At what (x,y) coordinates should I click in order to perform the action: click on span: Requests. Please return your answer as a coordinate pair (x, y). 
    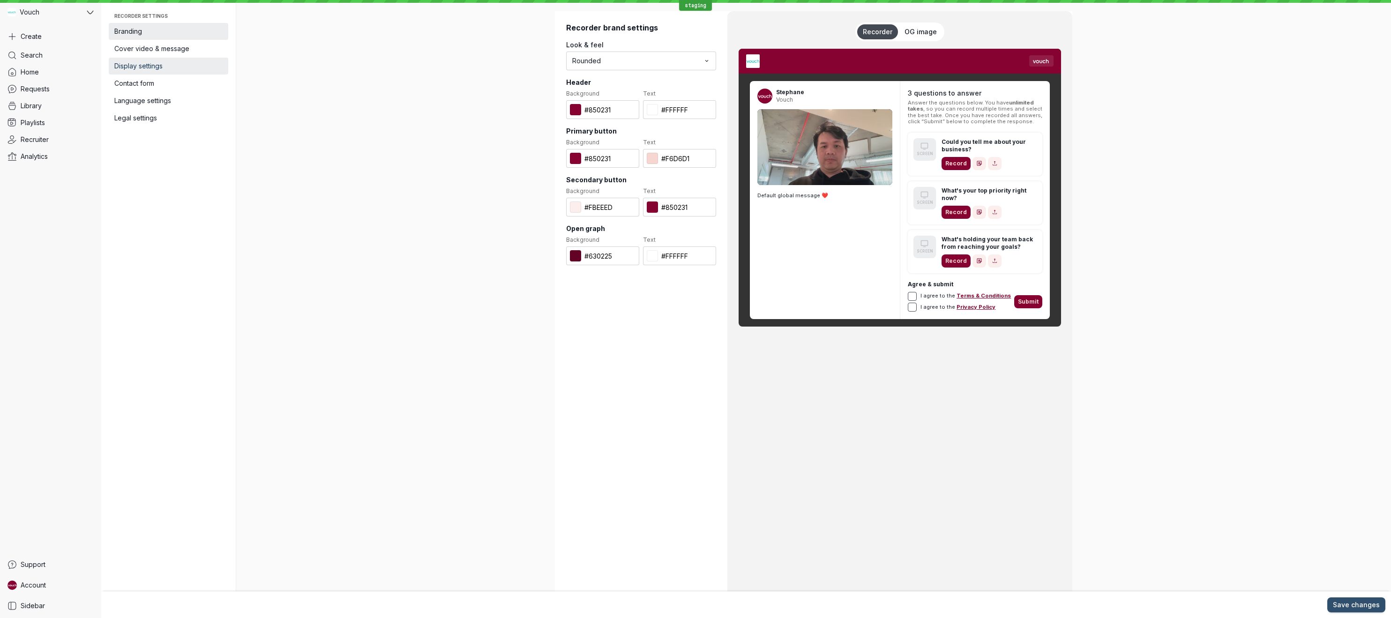
    Looking at the image, I should click on (35, 89).